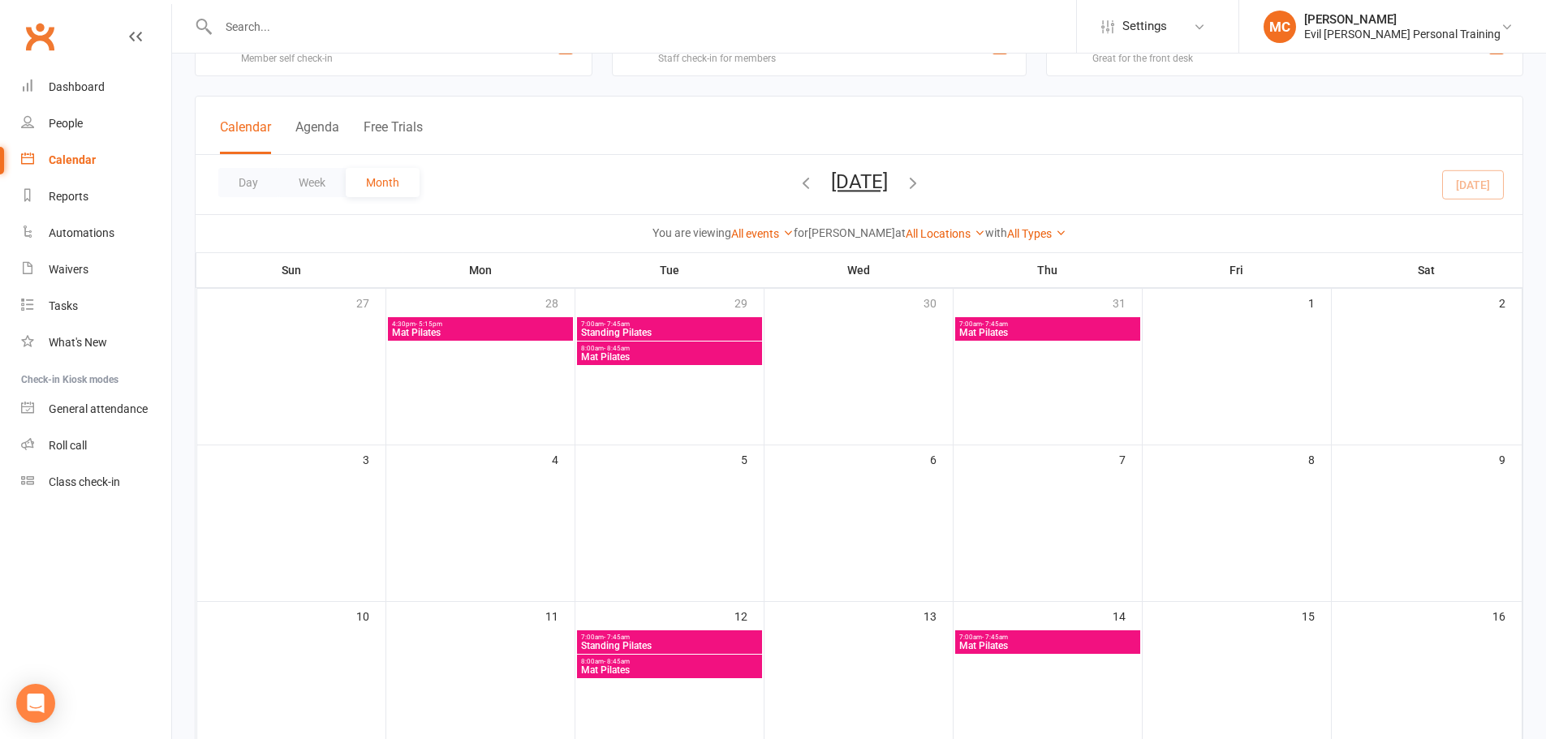 The image size is (1546, 739). I want to click on div: 10, so click(371, 615).